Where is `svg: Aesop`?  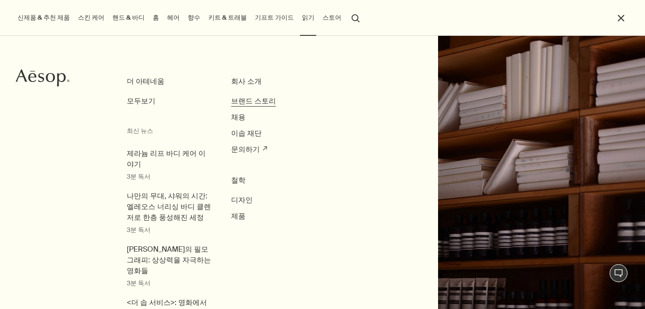 svg: Aesop is located at coordinates (43, 78).